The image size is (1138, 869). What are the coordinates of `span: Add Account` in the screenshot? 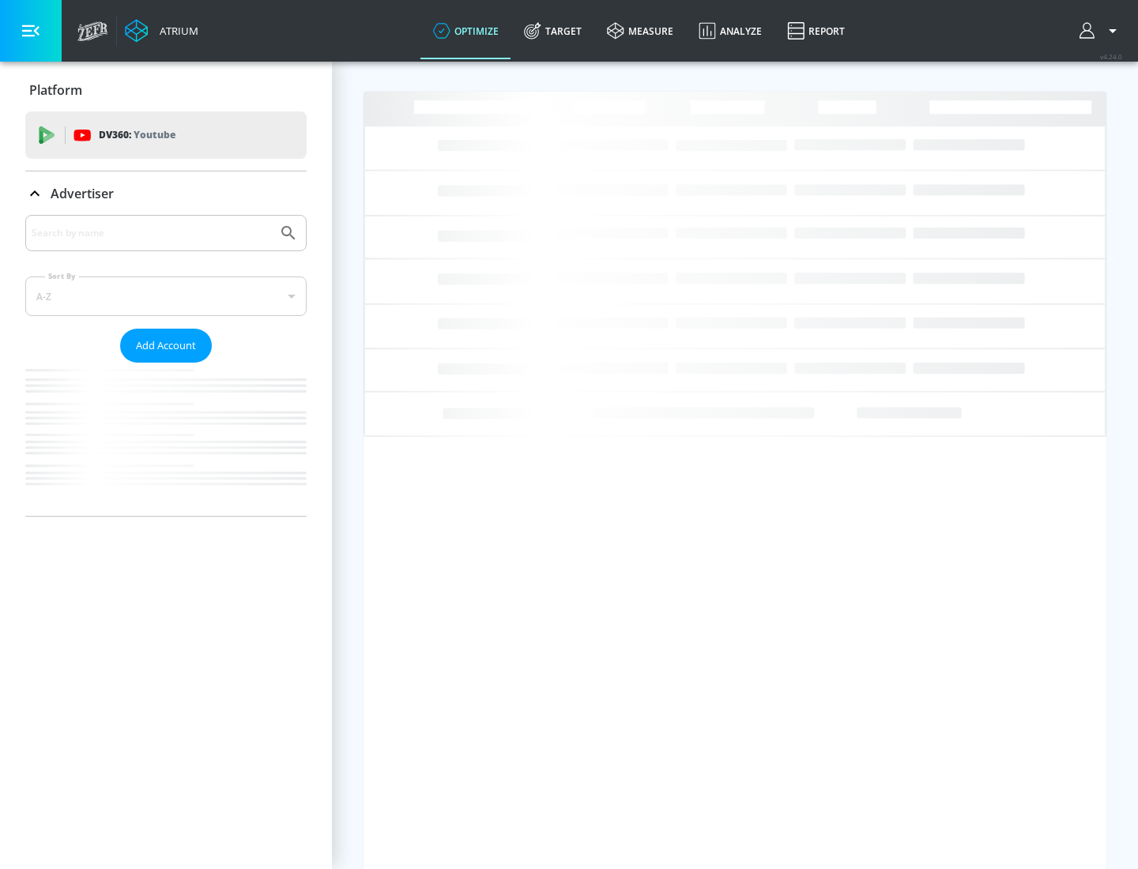 It's located at (166, 345).